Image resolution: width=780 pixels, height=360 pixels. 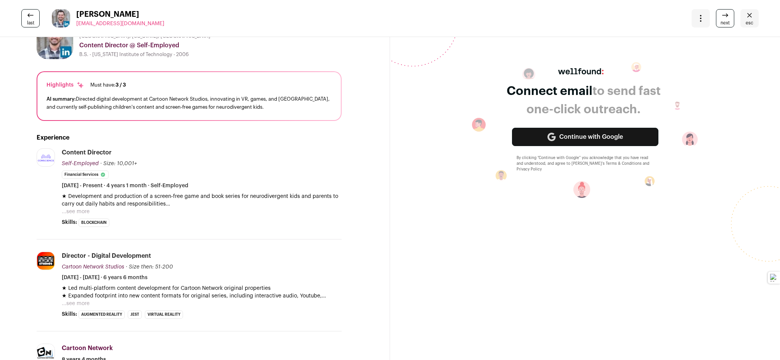 I want to click on div: Director - Digital Development, so click(x=106, y=256).